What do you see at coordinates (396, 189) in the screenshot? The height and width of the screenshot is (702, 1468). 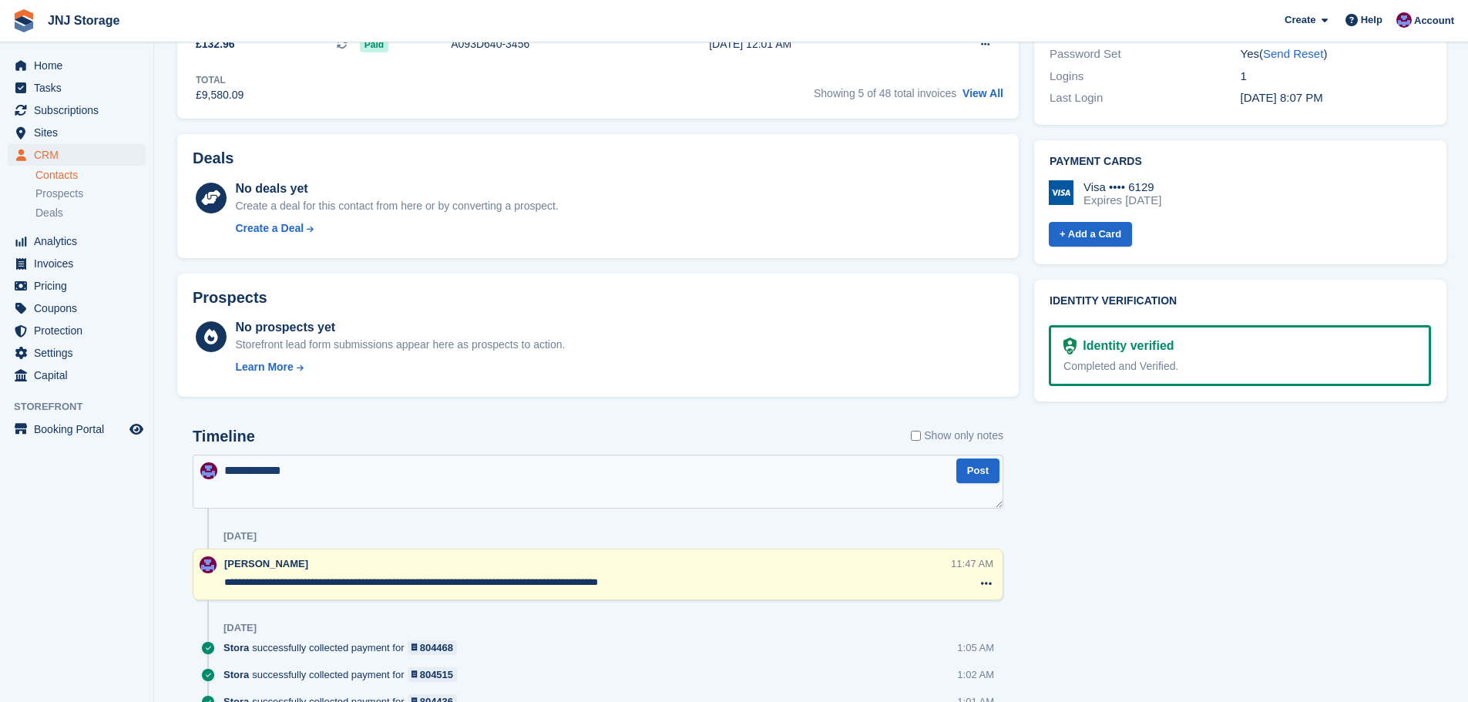 I see `div: No deals yet` at bounding box center [396, 189].